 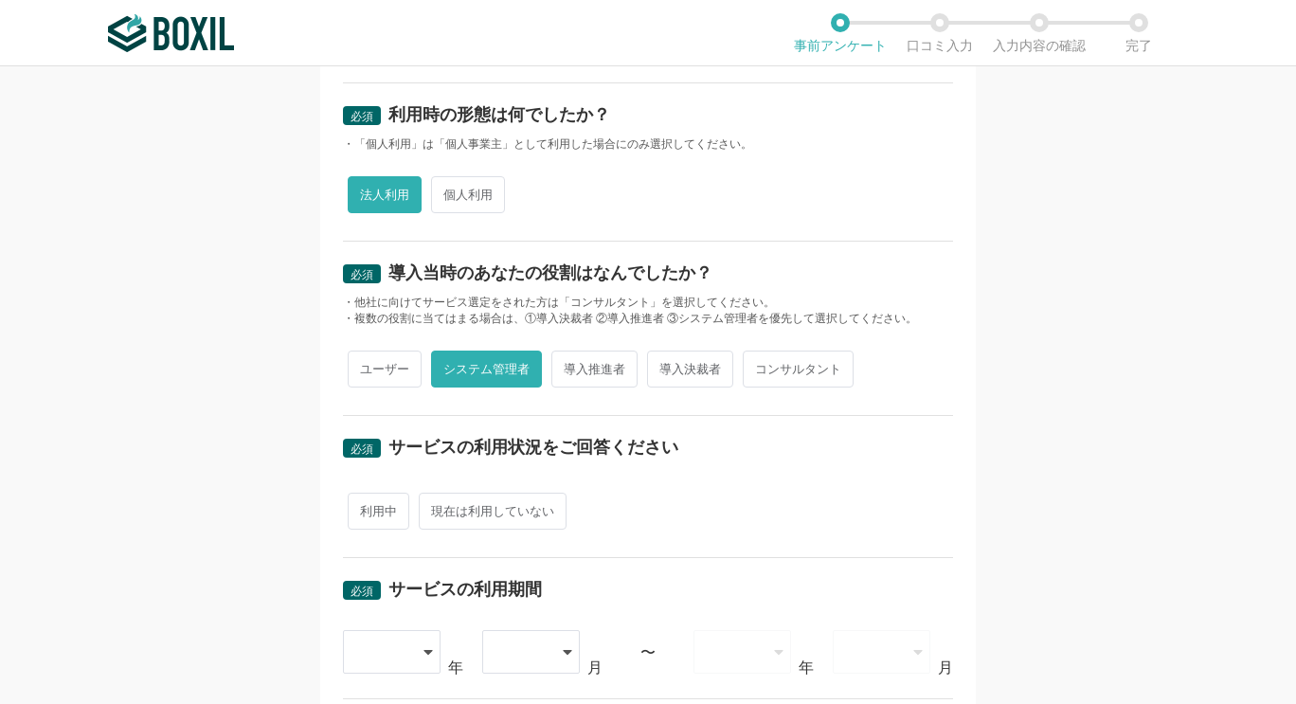 I want to click on div: ・他社に向けてサービス選定をされた方は「コンサルタント」を選択してください。, so click(x=648, y=302).